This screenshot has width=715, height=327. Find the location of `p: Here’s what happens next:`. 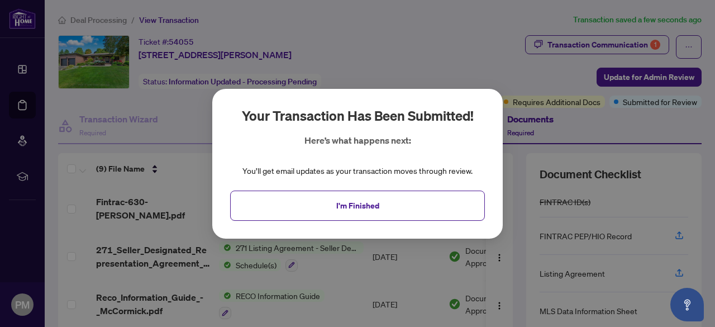

p: Here’s what happens next: is located at coordinates (357, 140).